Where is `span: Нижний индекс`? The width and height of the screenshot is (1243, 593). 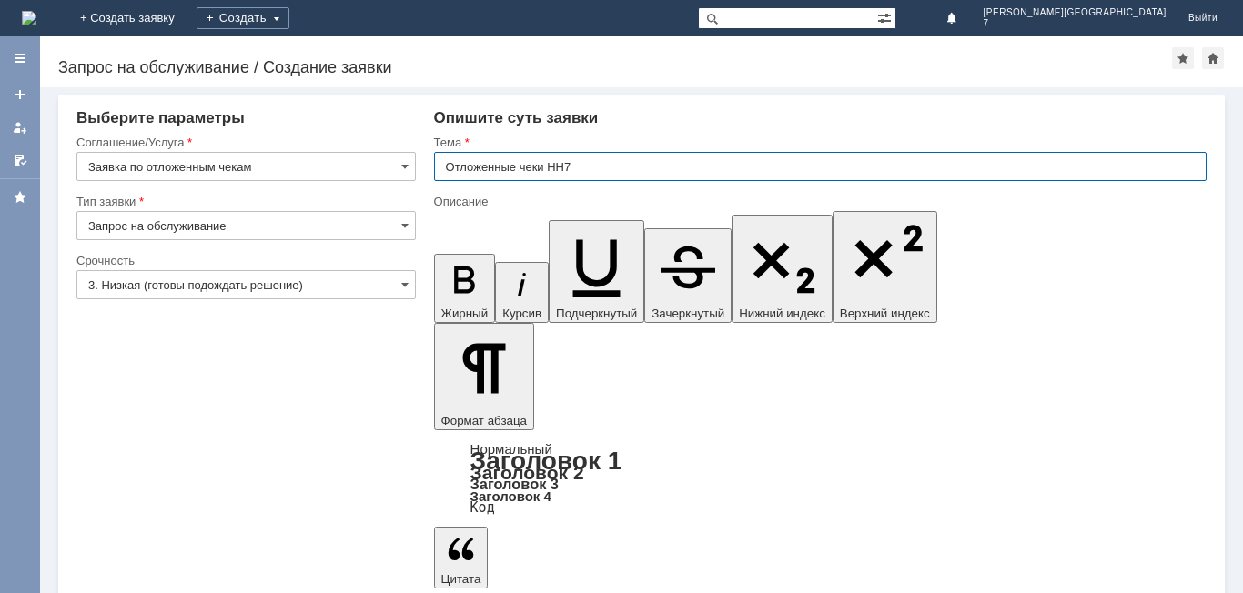 span: Нижний индекс is located at coordinates (781, 313).